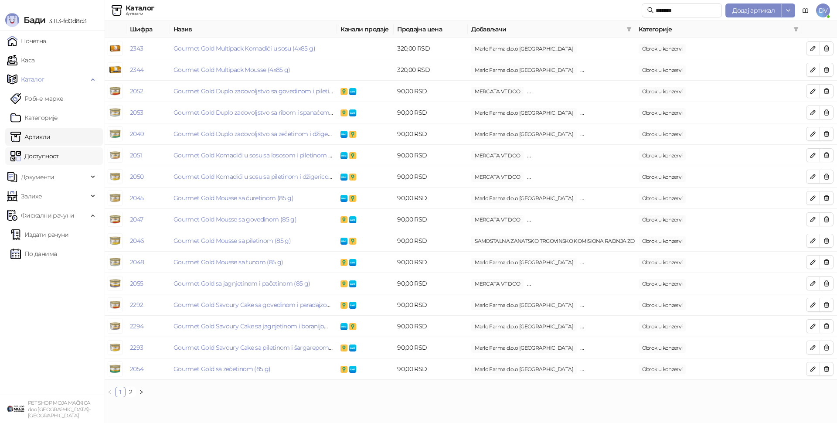  I want to click on a: 2045, so click(136, 198).